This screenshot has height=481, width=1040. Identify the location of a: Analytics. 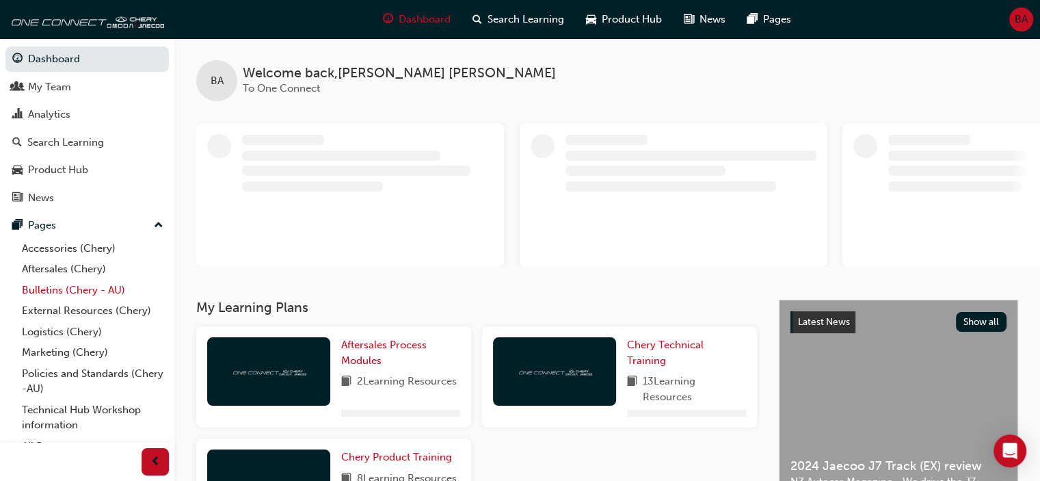
(87, 114).